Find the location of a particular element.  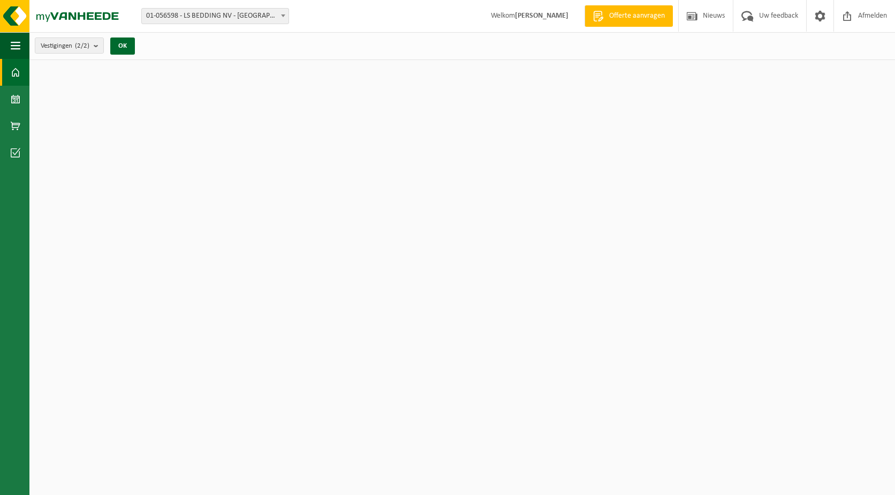

a: Offerte aanvragen is located at coordinates (628, 16).